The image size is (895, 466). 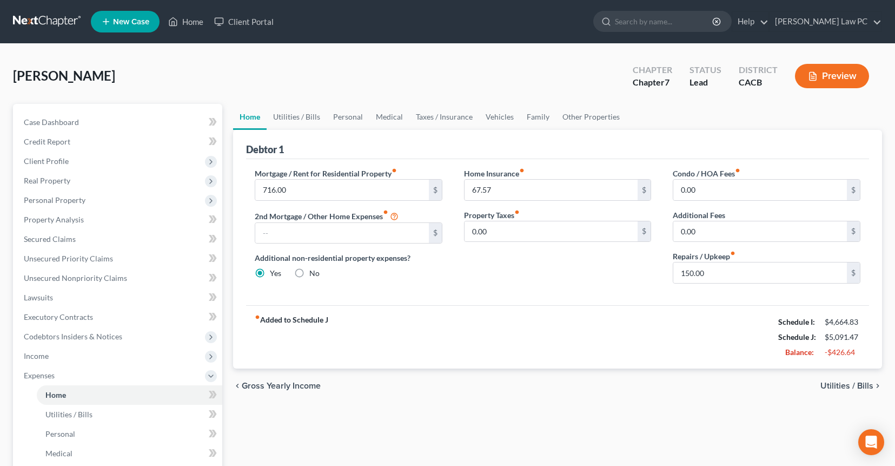 What do you see at coordinates (494, 173) in the screenshot?
I see `label: Home Insurance` at bounding box center [494, 173].